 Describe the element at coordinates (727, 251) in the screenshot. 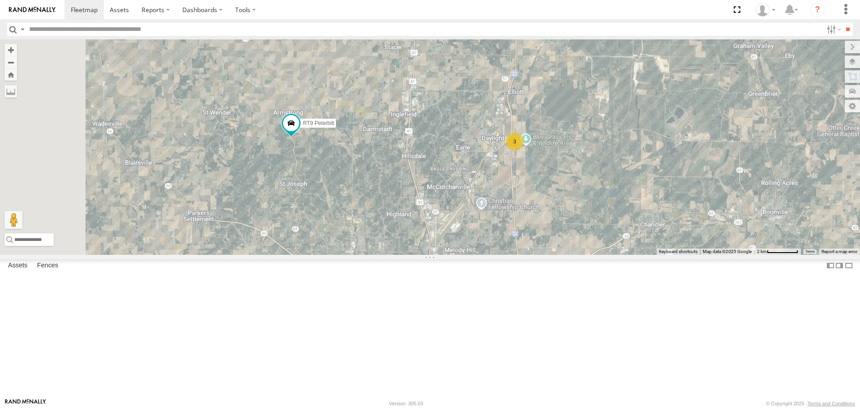

I see `span: Map data ©2025 Google` at that location.